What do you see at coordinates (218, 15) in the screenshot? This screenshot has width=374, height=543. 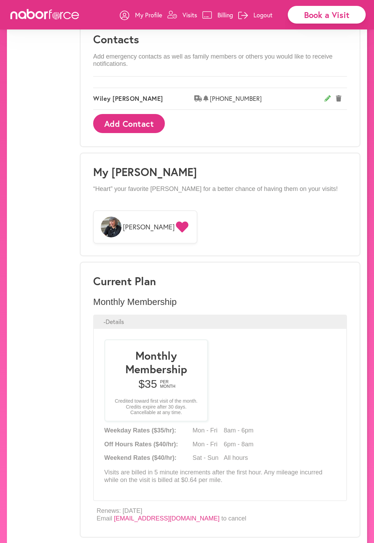 I see `a: Billing` at bounding box center [218, 15].